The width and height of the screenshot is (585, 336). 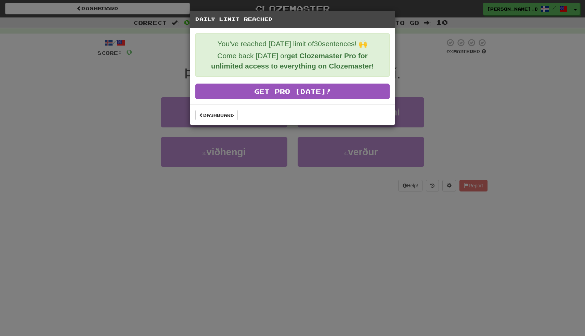 What do you see at coordinates (293, 61) in the screenshot?
I see `strong: get Clozemaster Pro for unlimited access to everything on Clozemaster!` at bounding box center [293, 61].